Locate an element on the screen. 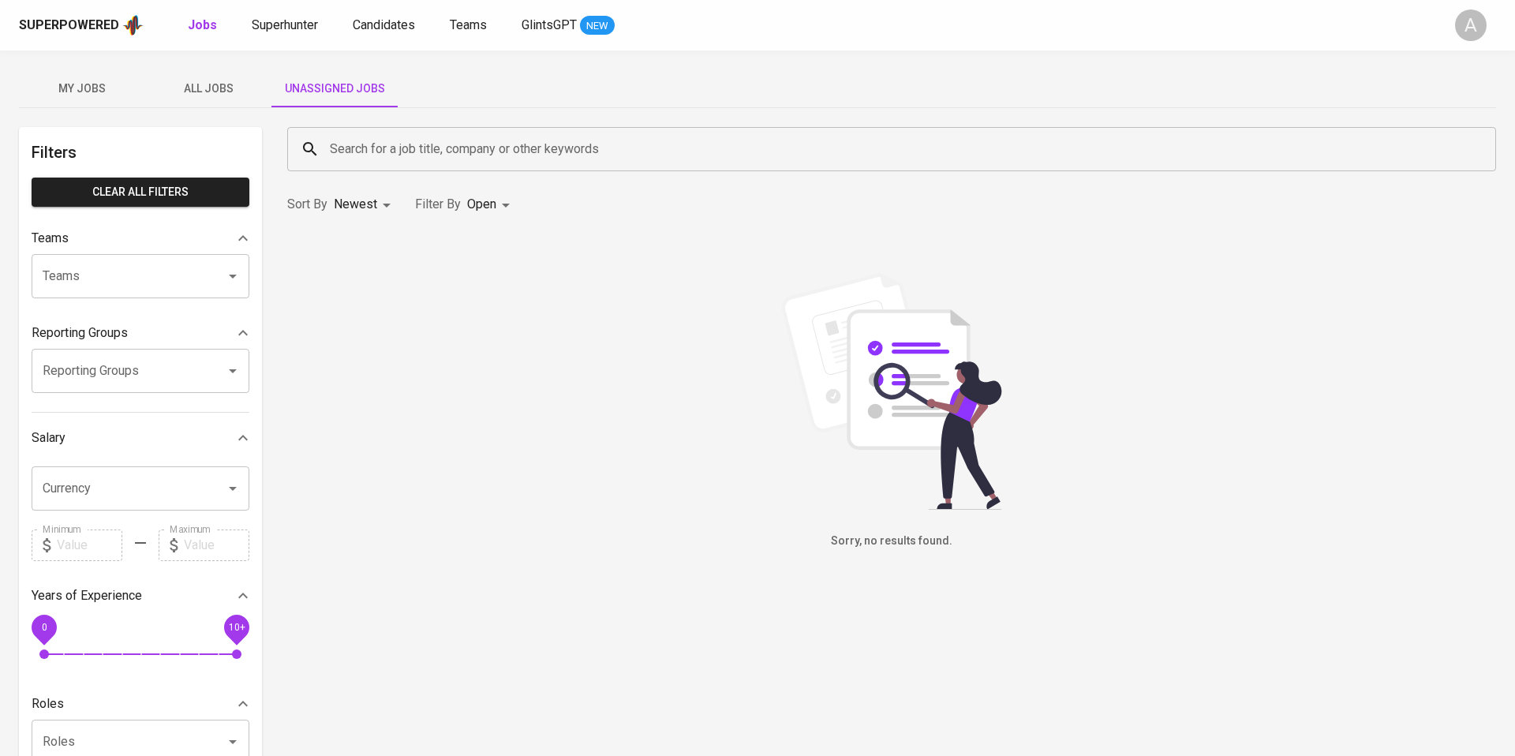  span: Unassigned Jobs is located at coordinates (335, 88).